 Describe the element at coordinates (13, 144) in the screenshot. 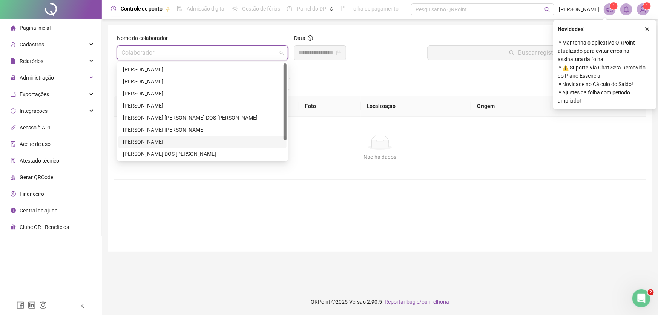

I see `span: audit` at that location.